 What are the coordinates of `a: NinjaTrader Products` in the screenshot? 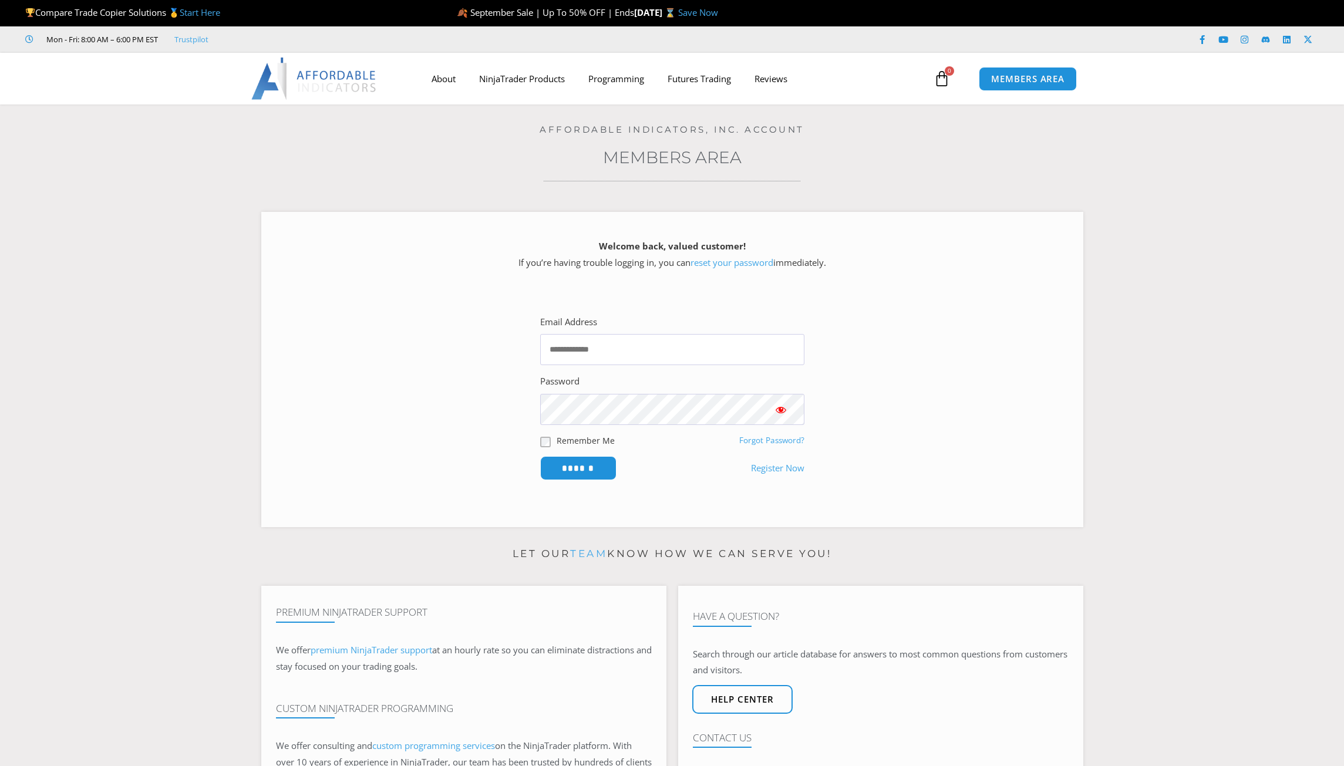 It's located at (522, 79).